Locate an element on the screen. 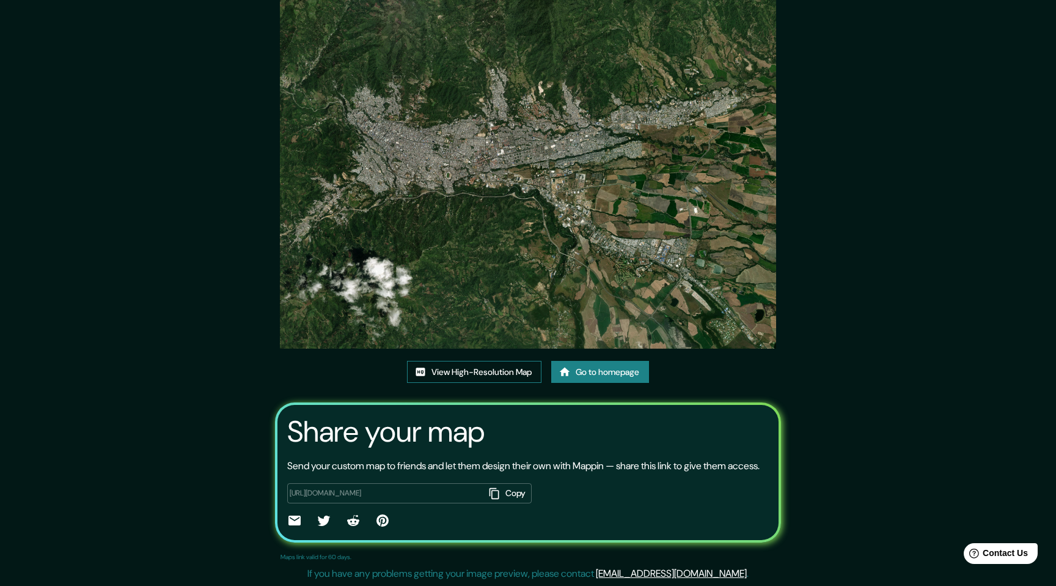  p: If you have any problems getting your image preview, please contact . is located at coordinates (528, 573).